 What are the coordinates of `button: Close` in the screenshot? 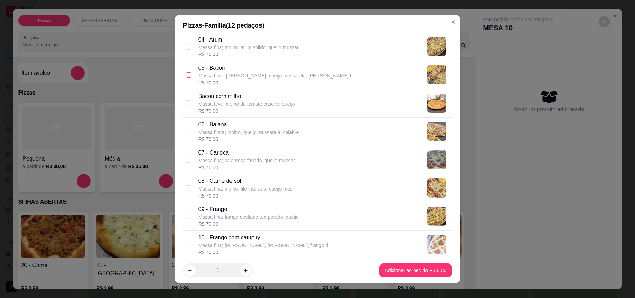 It's located at (453, 22).